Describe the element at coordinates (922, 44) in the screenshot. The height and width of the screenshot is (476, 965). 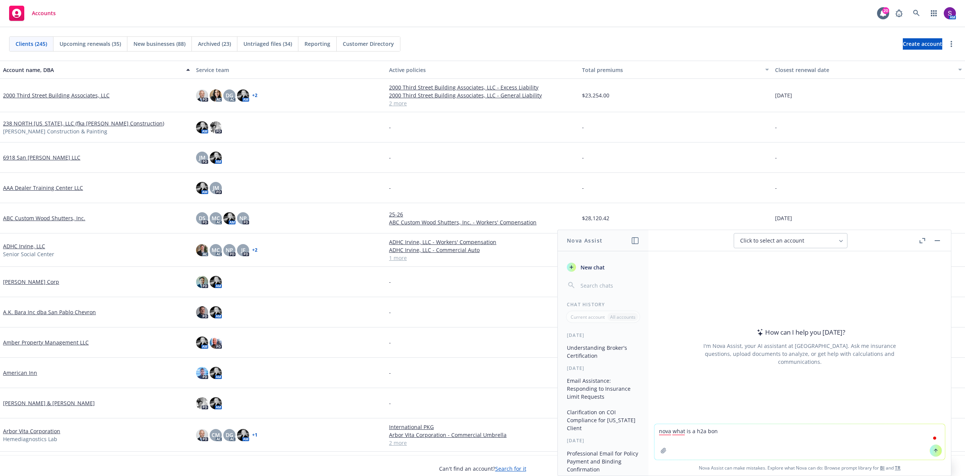
I see `span: Create account` at that location.